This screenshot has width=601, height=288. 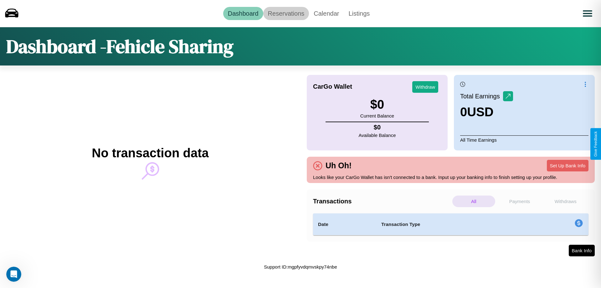 I want to click on h3: $ 0, so click(x=377, y=104).